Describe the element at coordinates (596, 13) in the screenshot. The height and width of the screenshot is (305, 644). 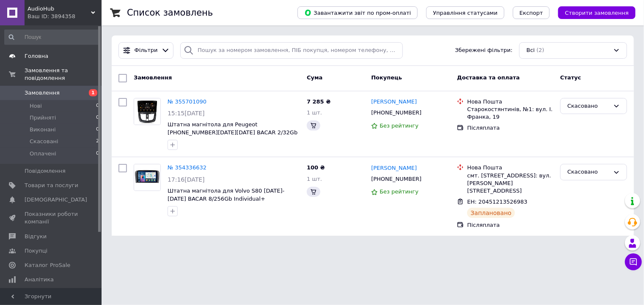
I see `button: Створити замовлення` at that location.